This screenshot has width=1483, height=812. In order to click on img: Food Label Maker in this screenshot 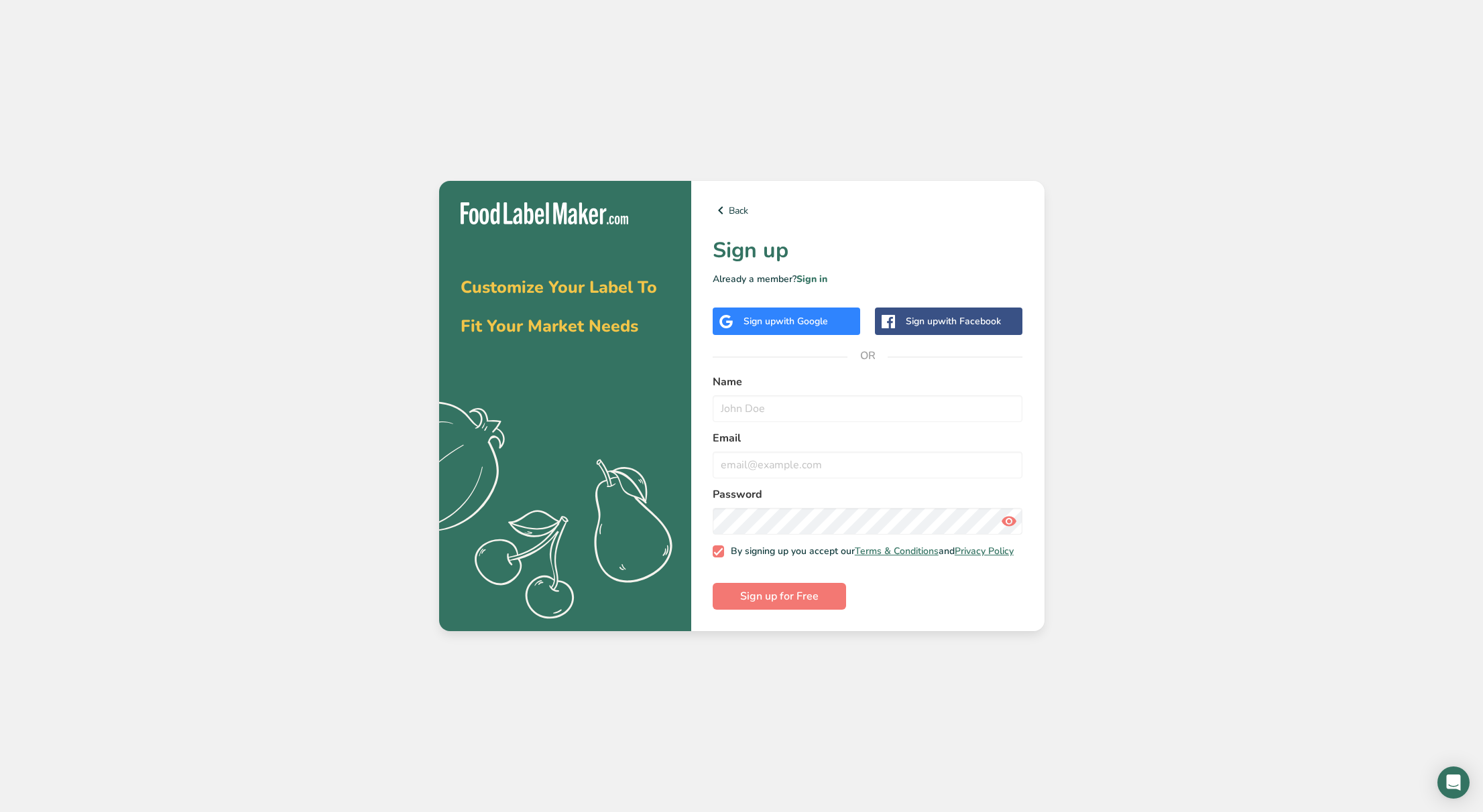, I will do `click(544, 213)`.